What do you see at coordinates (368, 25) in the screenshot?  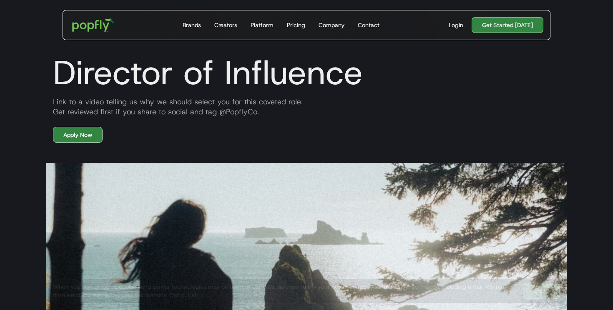 I see `div: Contact` at bounding box center [368, 25].